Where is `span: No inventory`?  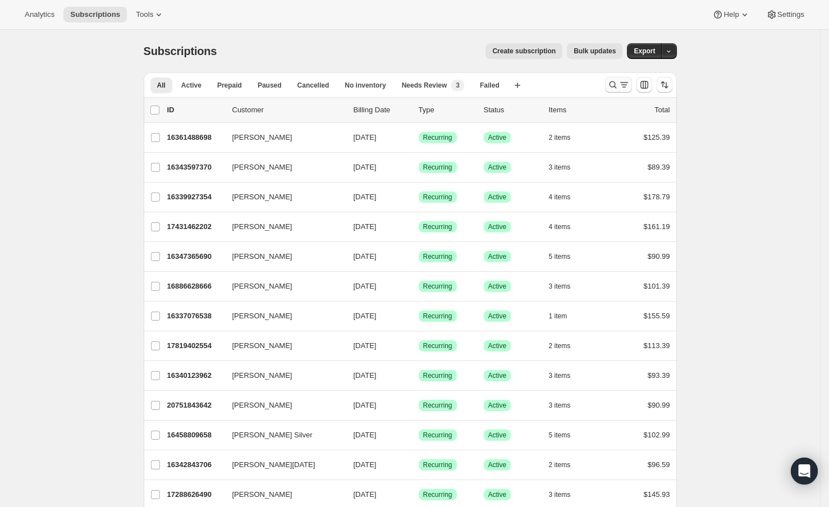 span: No inventory is located at coordinates (365, 85).